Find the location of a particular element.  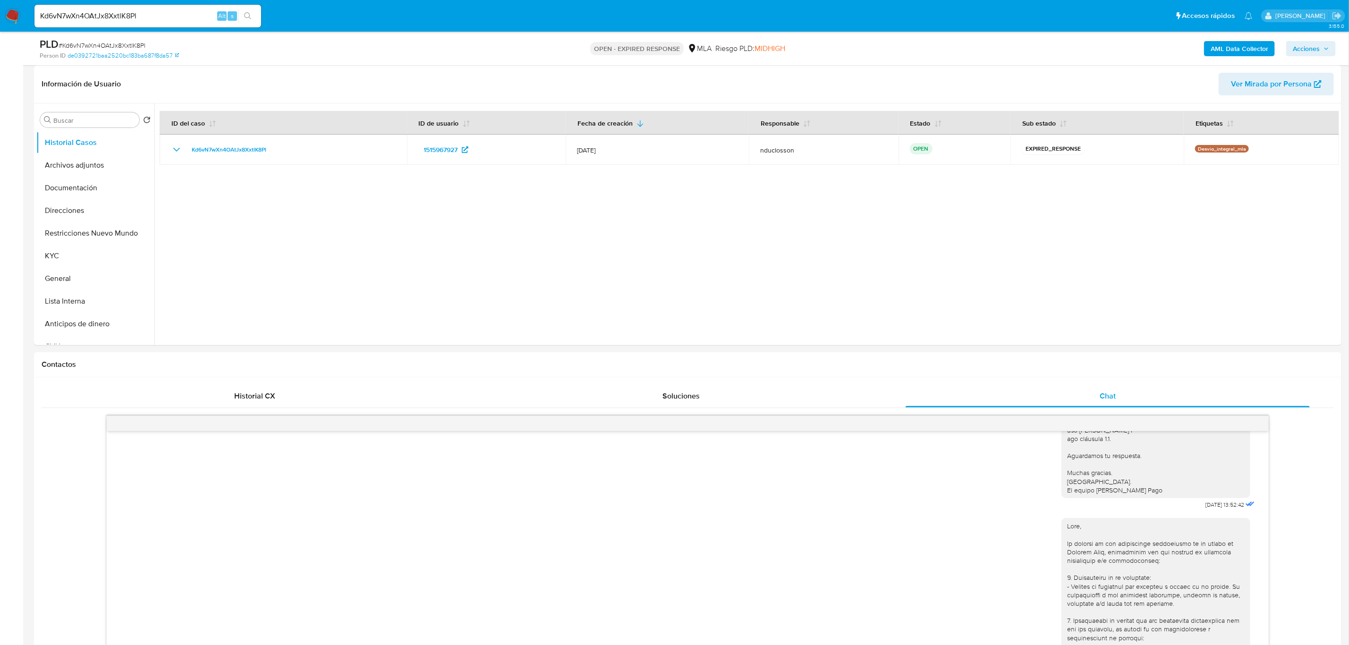

span: Ver Mirada por Persona is located at coordinates (1271, 84).